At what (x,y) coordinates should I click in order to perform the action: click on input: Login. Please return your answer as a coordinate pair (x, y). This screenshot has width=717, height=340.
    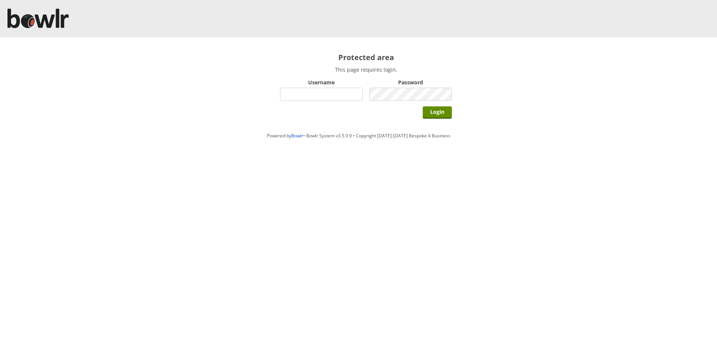
    Looking at the image, I should click on (437, 112).